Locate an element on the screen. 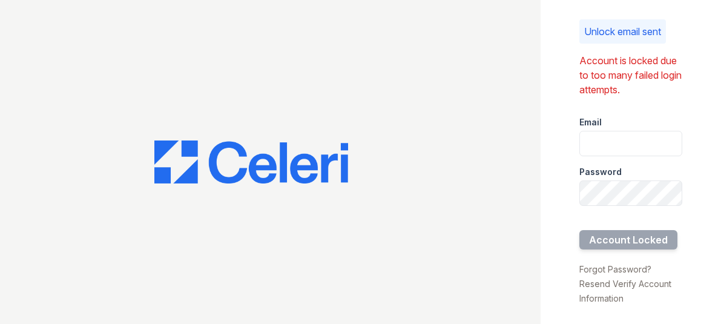  button: Account Locked is located at coordinates (629, 240).